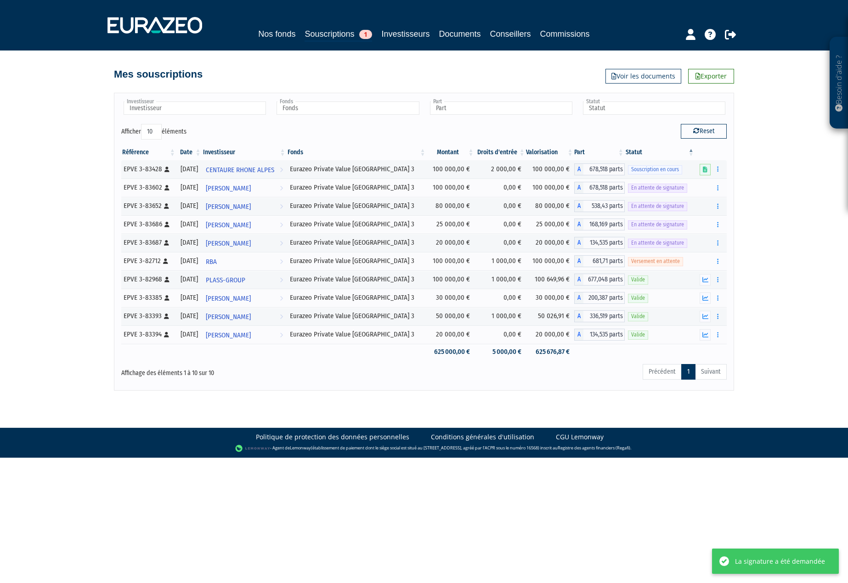  I want to click on a: Exporter, so click(711, 76).